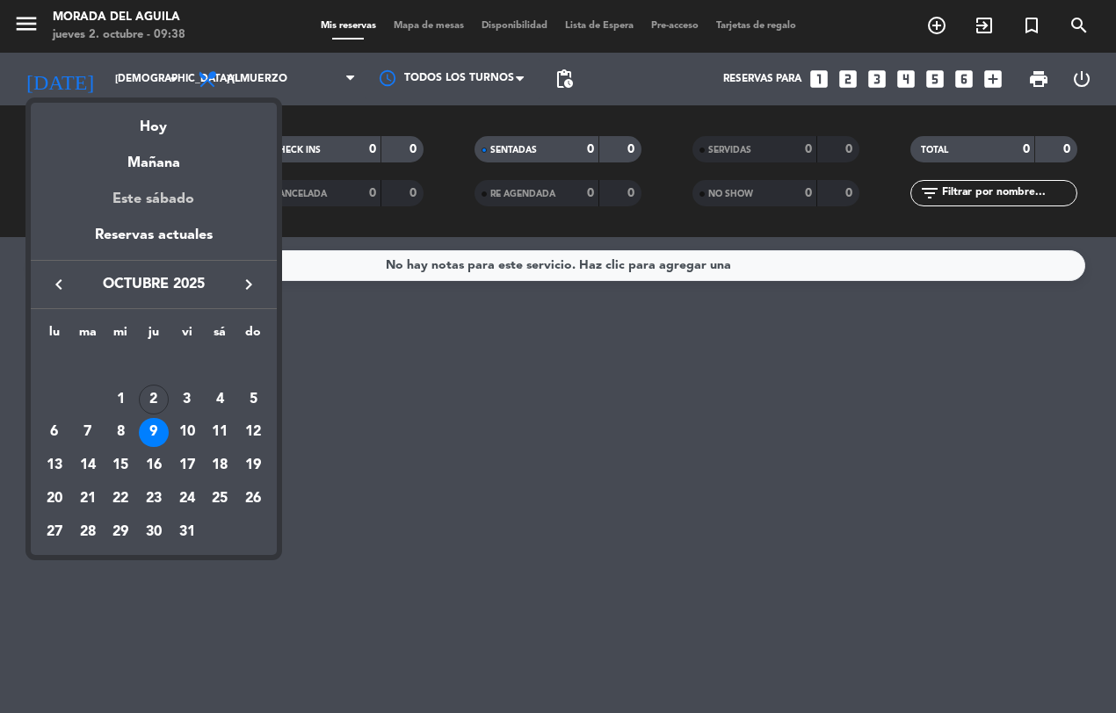  Describe the element at coordinates (54, 532) in the screenshot. I see `td: 27 de octubre de 2025` at that location.